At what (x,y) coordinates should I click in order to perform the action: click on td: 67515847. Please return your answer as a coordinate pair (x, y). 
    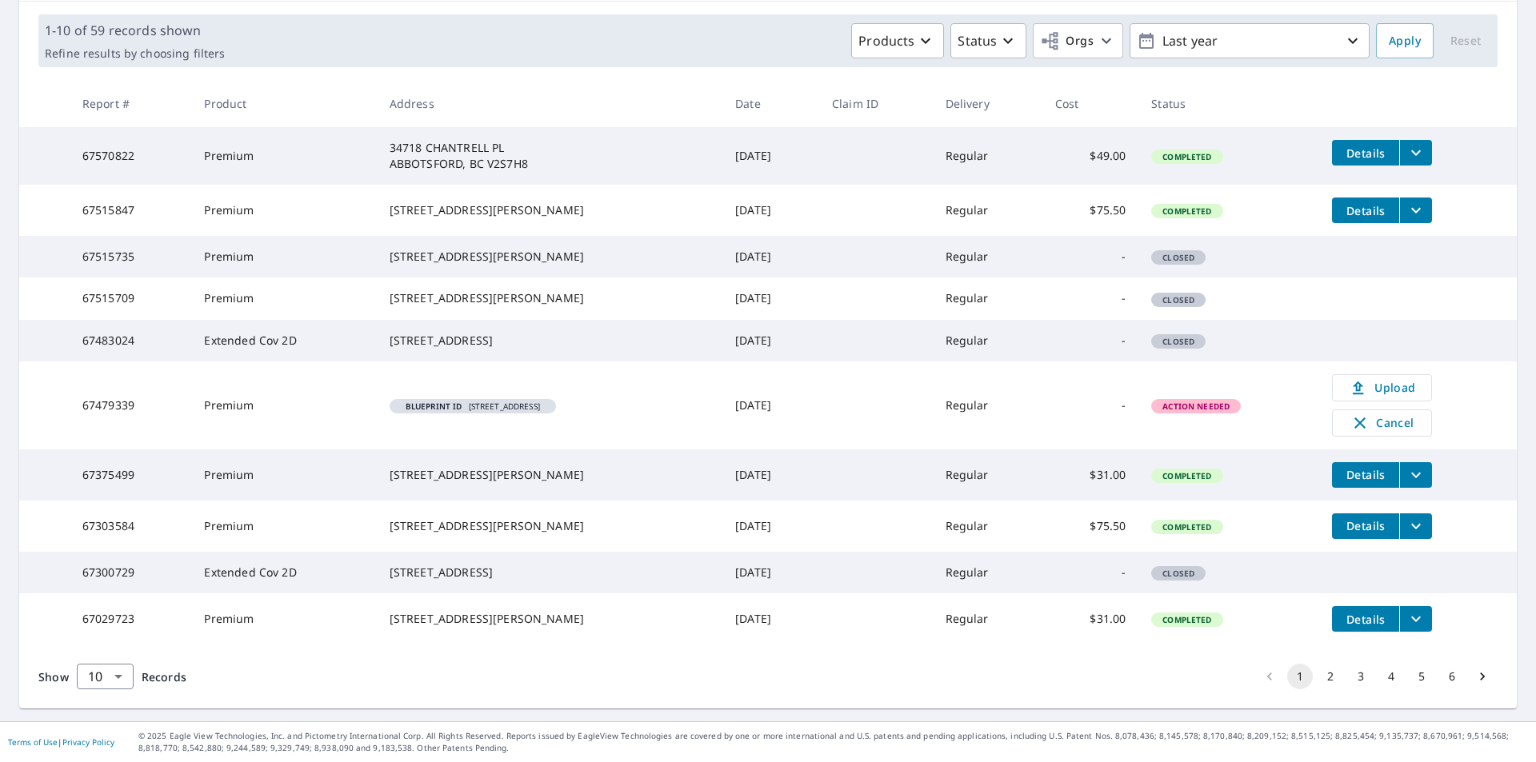
    Looking at the image, I should click on (130, 210).